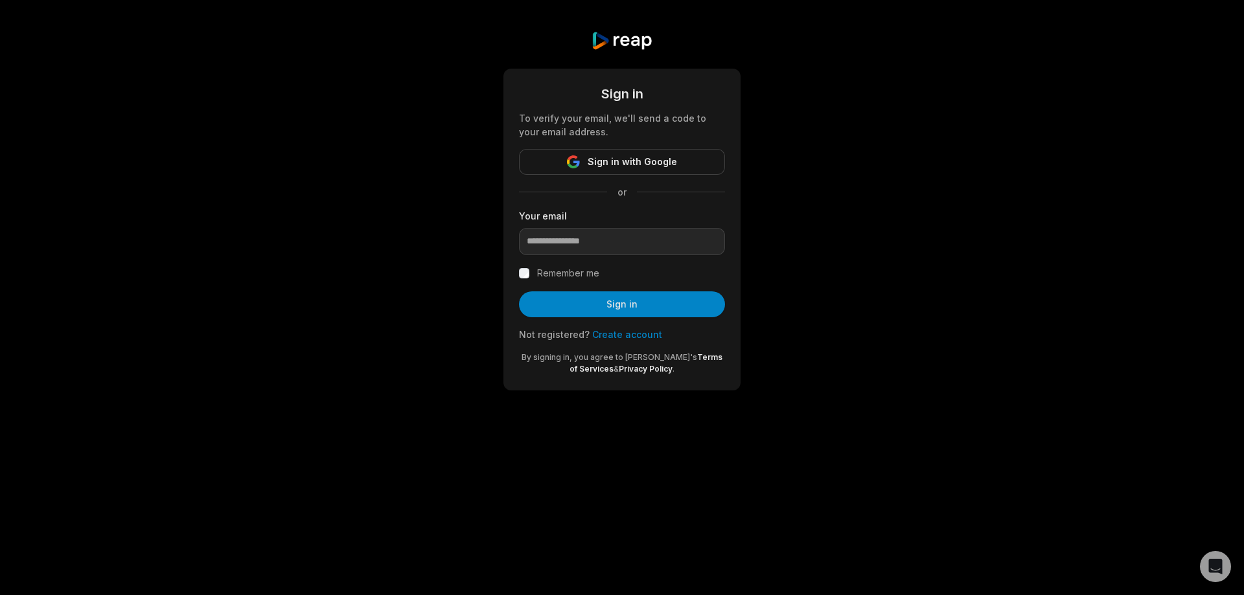 The width and height of the screenshot is (1244, 595). Describe the element at coordinates (568, 273) in the screenshot. I see `label: Remember me` at that location.